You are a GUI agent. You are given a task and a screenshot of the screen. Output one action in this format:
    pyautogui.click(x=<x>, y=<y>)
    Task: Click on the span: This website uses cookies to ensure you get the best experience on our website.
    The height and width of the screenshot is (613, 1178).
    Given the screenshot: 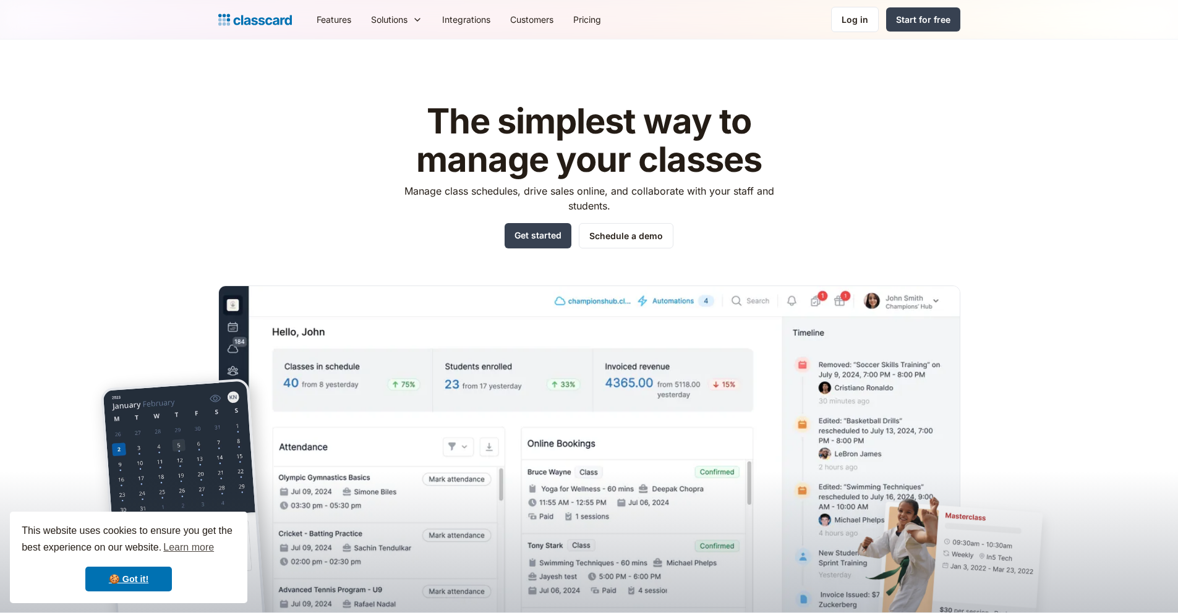 What is the action you would take?
    pyautogui.click(x=129, y=540)
    